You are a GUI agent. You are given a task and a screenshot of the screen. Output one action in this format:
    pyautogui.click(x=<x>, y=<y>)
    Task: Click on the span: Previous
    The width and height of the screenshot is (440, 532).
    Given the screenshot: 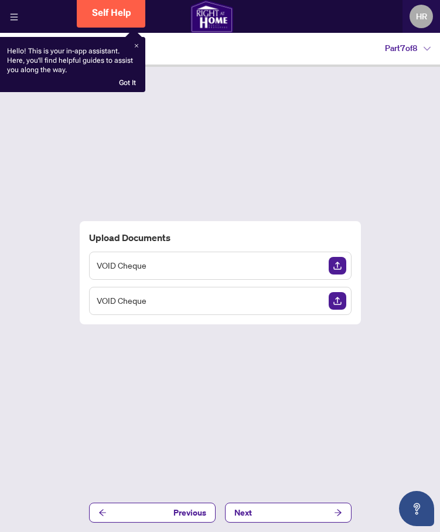 What is the action you would take?
    pyautogui.click(x=190, y=512)
    